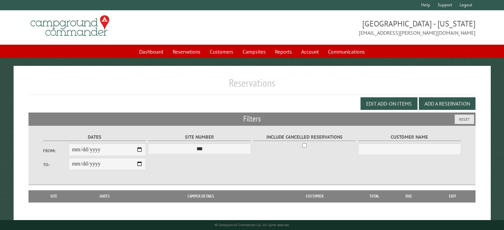 The height and width of the screenshot is (230, 504). Describe the element at coordinates (346, 52) in the screenshot. I see `a: Communications` at that location.